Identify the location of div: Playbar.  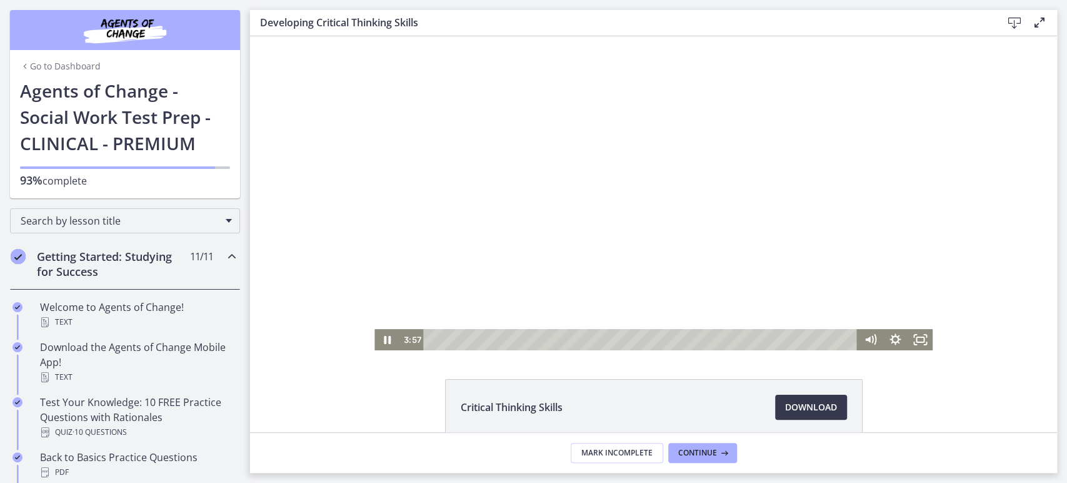
(391, 303).